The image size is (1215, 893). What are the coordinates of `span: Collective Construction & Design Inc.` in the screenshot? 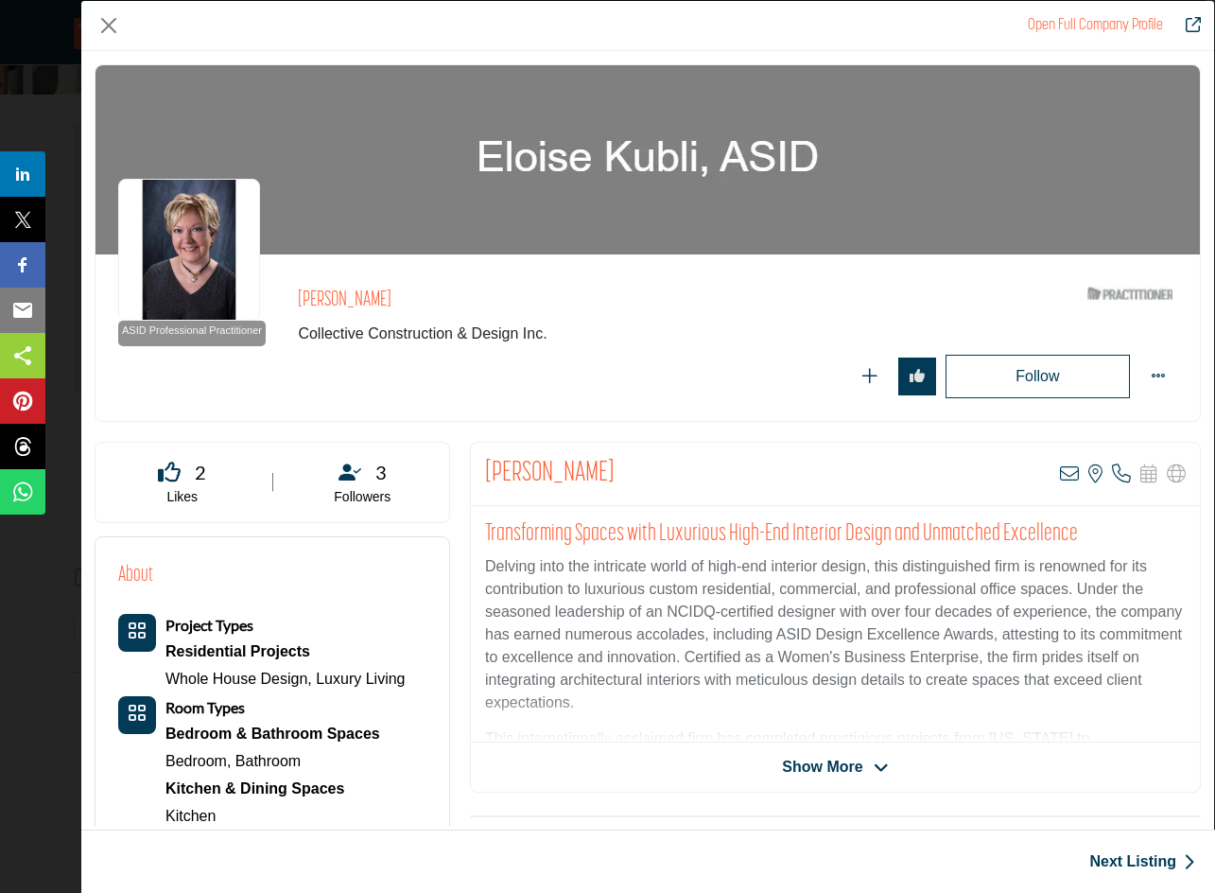 It's located at (600, 334).